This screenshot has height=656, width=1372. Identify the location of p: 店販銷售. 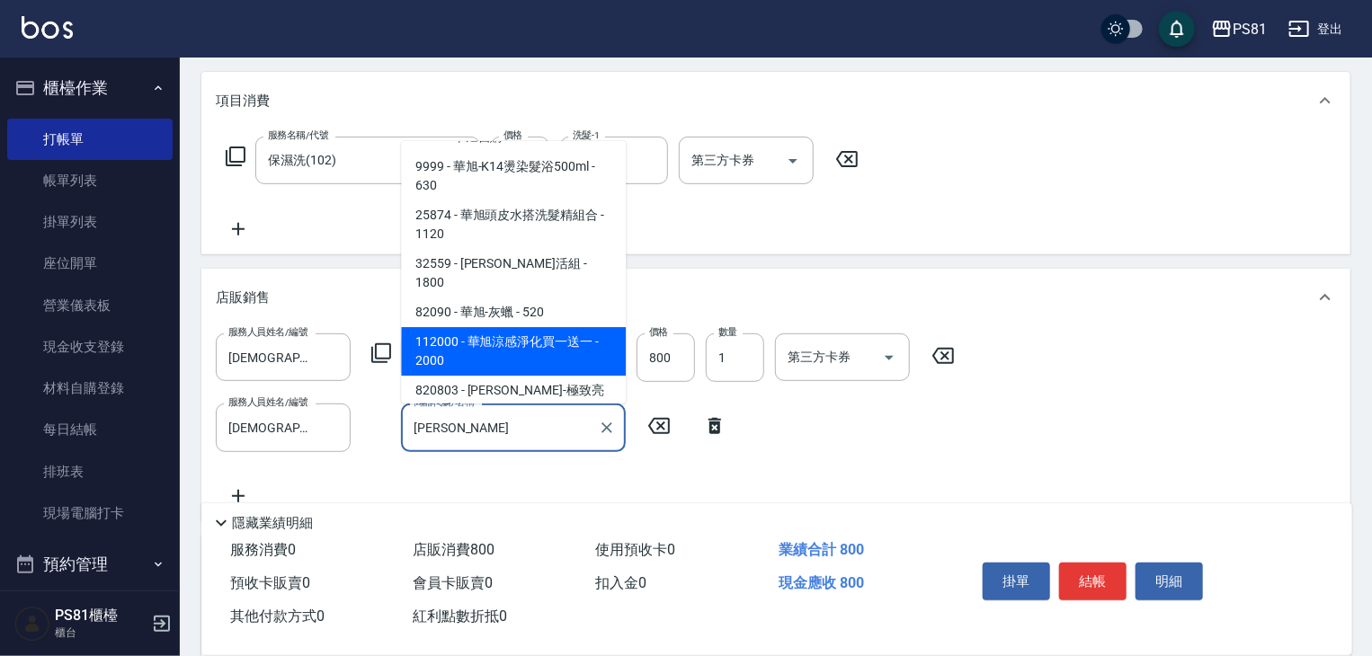
(243, 298).